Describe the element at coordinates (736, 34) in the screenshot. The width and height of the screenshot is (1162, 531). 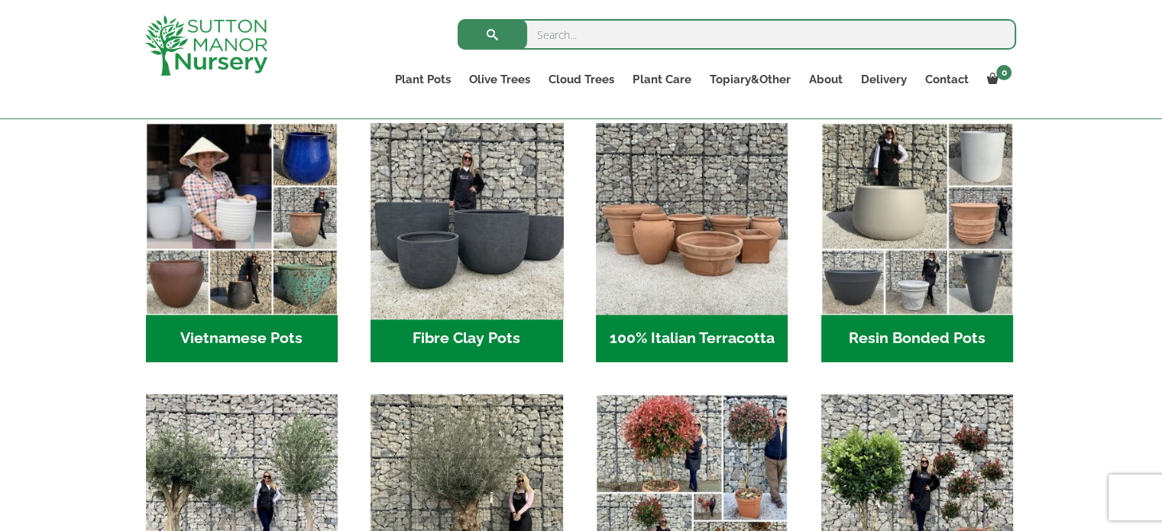
I see `input: Search...` at that location.